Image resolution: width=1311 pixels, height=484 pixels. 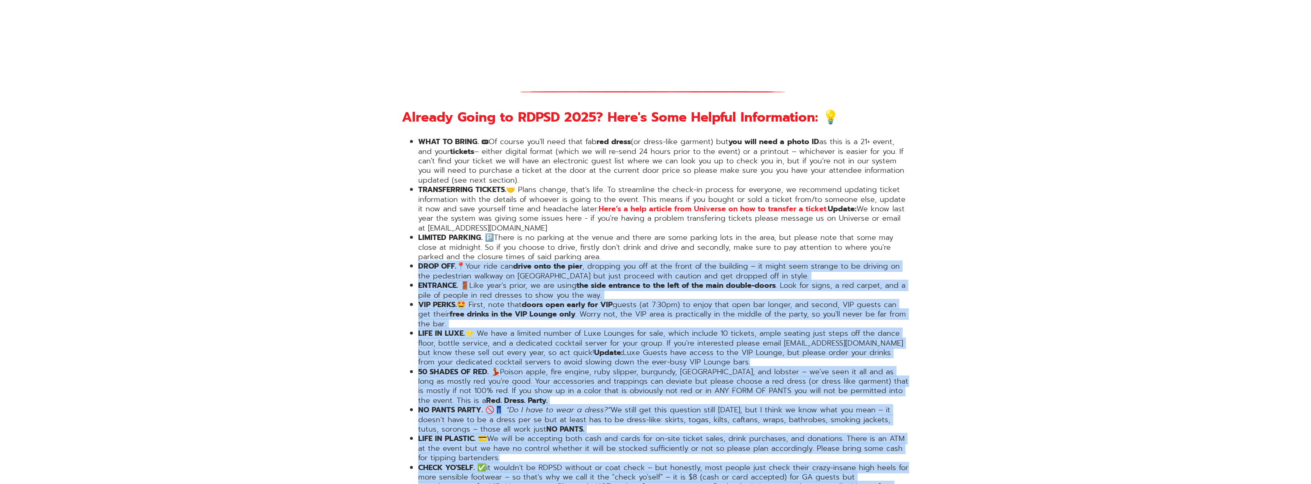 What do you see at coordinates (459, 372) in the screenshot?
I see `strong: 50 SHADES OF RED. 💃` at bounding box center [459, 372].